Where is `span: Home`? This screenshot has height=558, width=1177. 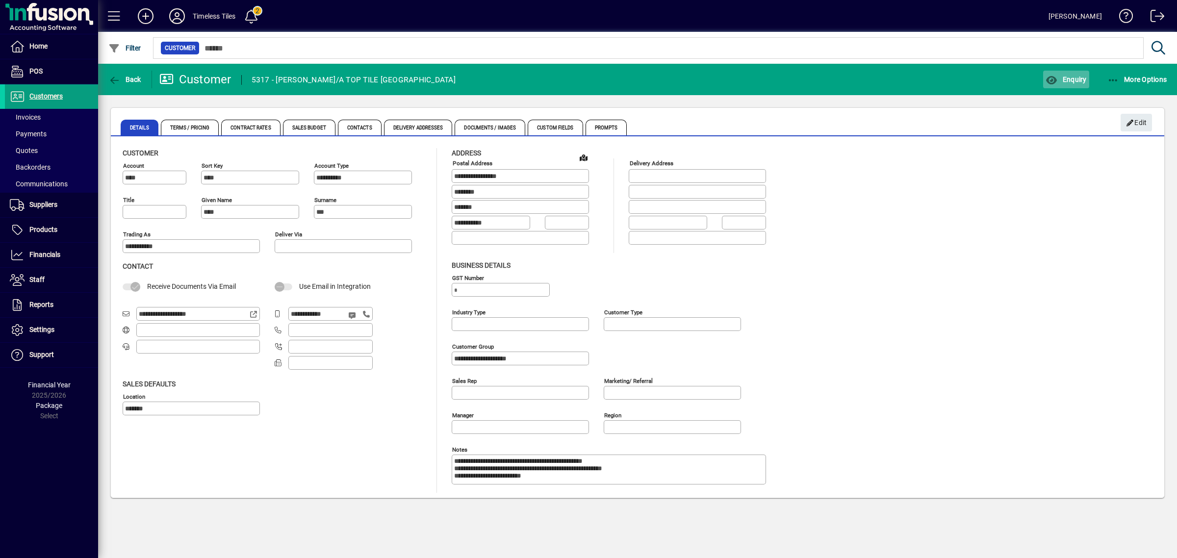
span: Home is located at coordinates (38, 46).